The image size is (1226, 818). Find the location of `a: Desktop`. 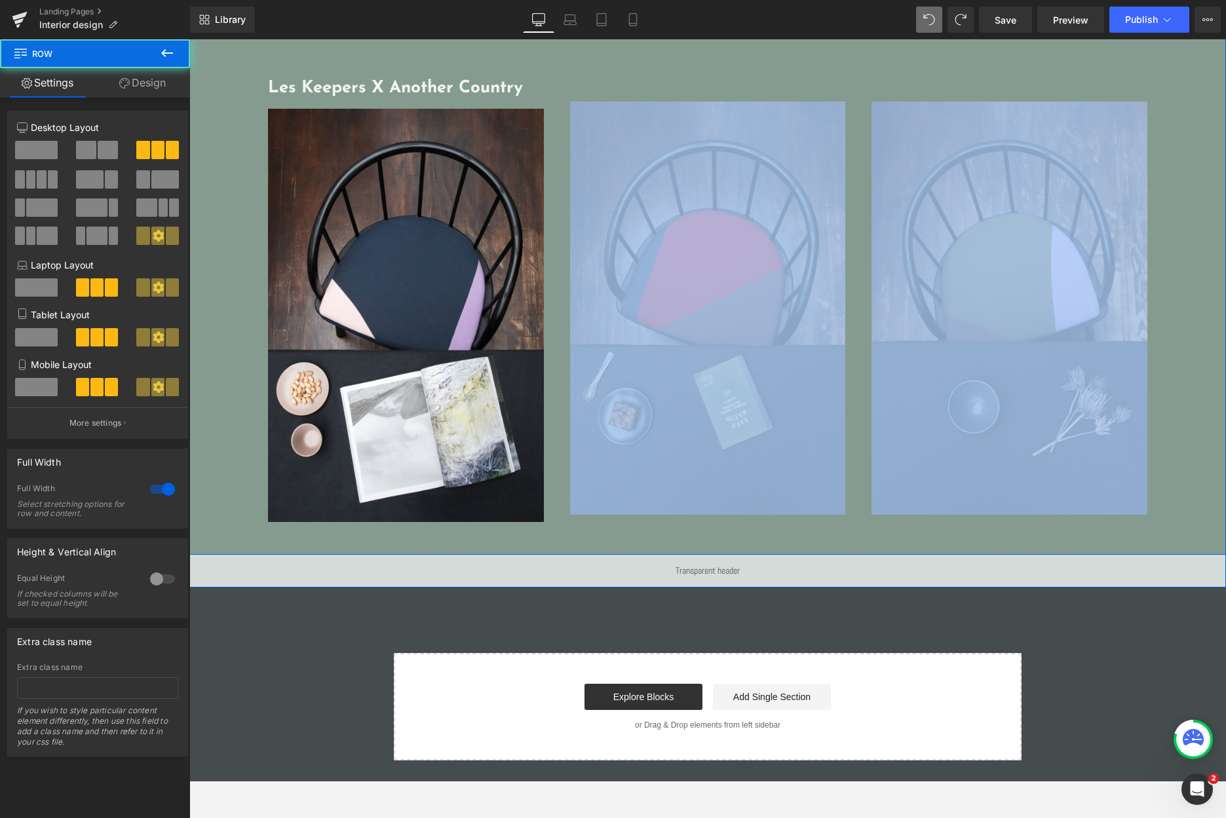

a: Desktop is located at coordinates (539, 20).